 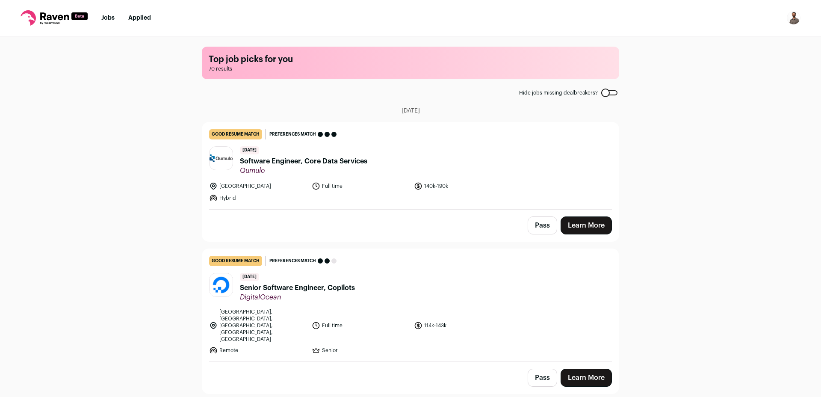 I want to click on span: Software Engineer, Core Data Services, so click(x=304, y=161).